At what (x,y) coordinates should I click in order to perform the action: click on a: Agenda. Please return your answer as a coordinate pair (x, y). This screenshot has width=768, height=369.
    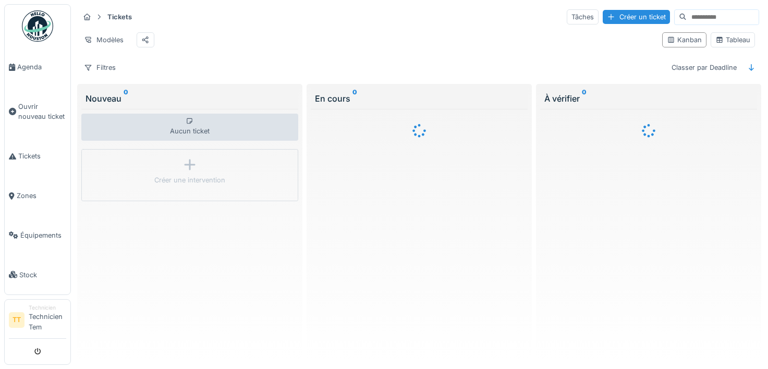
    Looking at the image, I should click on (38, 67).